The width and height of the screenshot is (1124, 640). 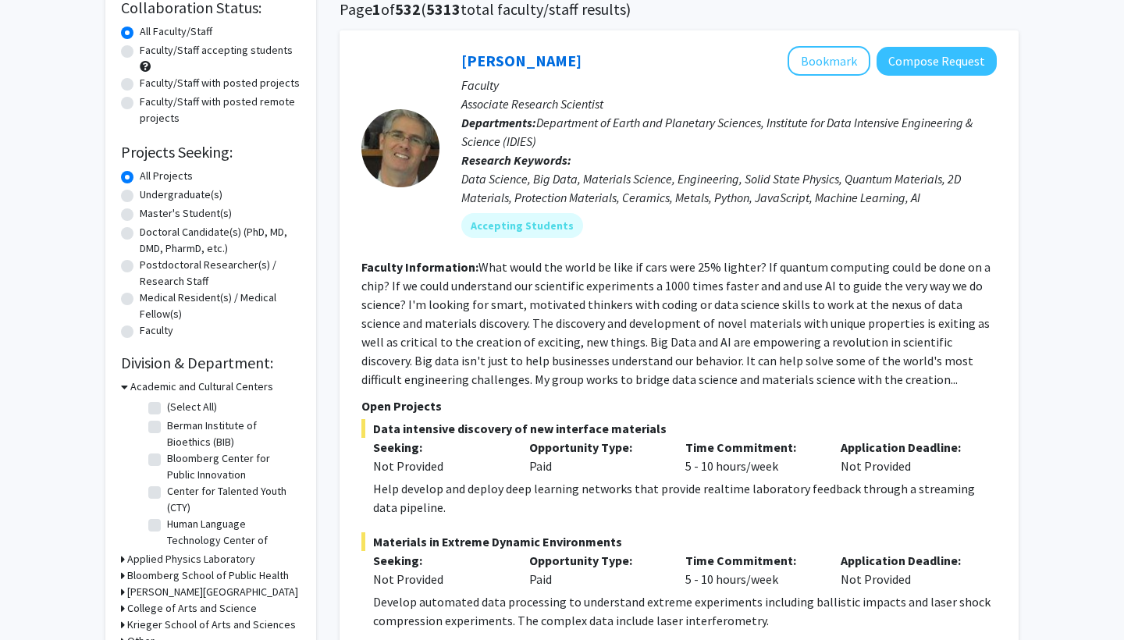 I want to click on fg-read-more: What would the world be like if cars were 25% lighter? If quantum computing could be done on a ch..., so click(x=676, y=323).